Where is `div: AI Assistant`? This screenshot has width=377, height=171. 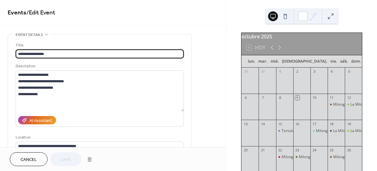 div: AI Assistant is located at coordinates (41, 121).